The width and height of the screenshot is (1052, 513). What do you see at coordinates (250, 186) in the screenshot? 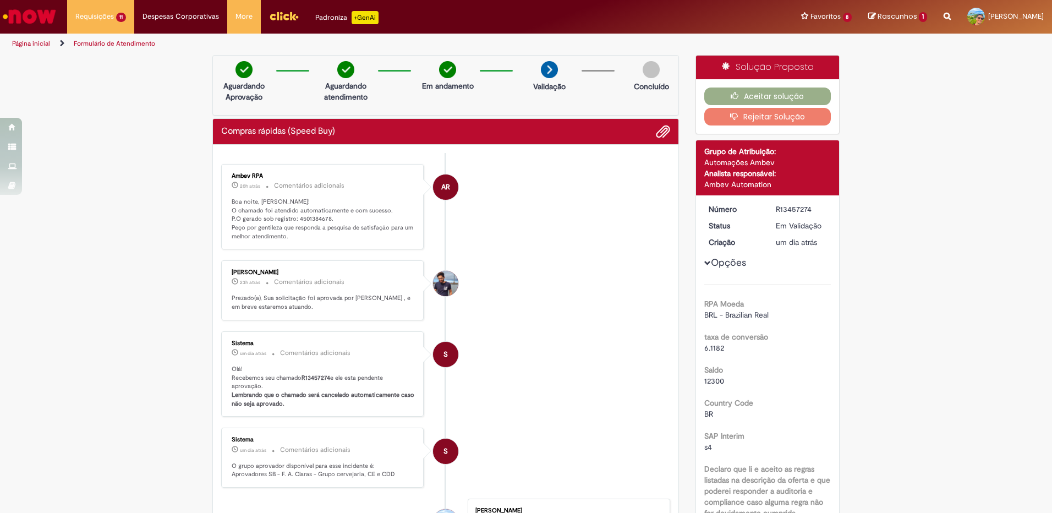
I see `time: 28/08/2025 18:17:07` at bounding box center [250, 186].